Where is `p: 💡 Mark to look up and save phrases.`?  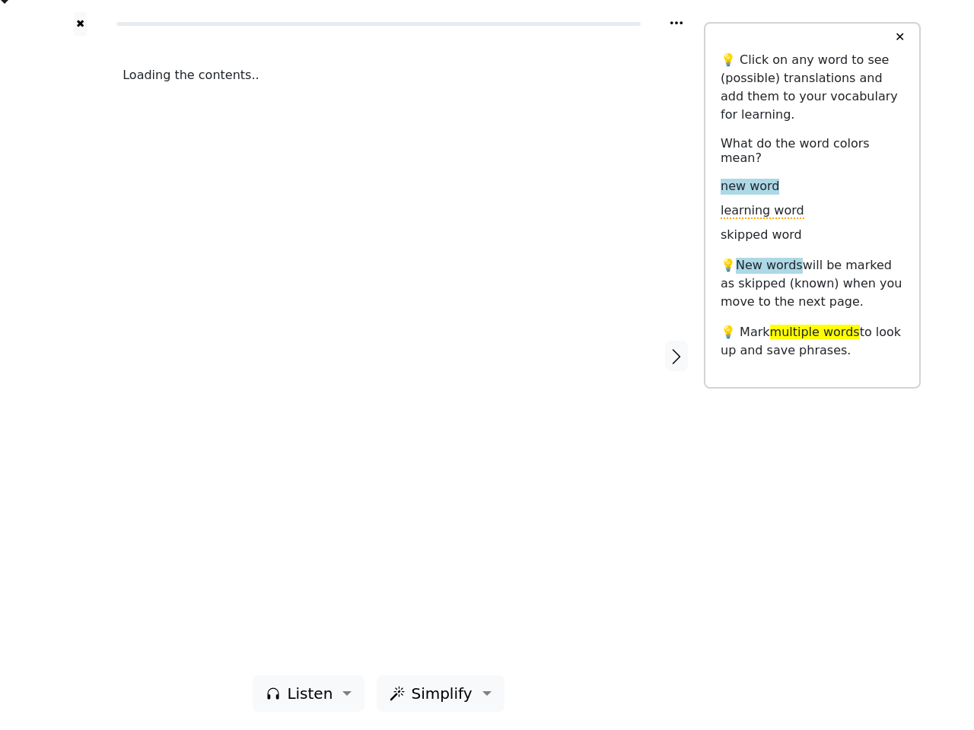 p: 💡 Mark to look up and save phrases. is located at coordinates (812, 342).